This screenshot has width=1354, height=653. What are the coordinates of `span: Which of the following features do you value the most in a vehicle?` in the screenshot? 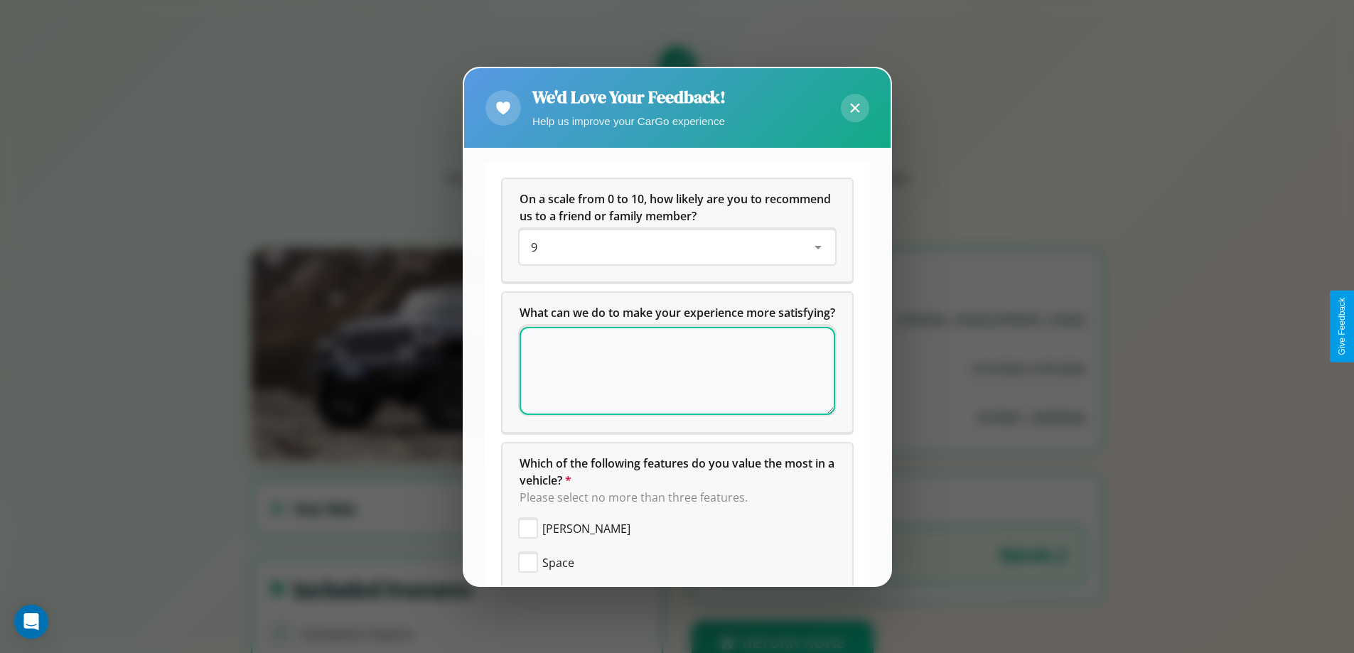 It's located at (678, 472).